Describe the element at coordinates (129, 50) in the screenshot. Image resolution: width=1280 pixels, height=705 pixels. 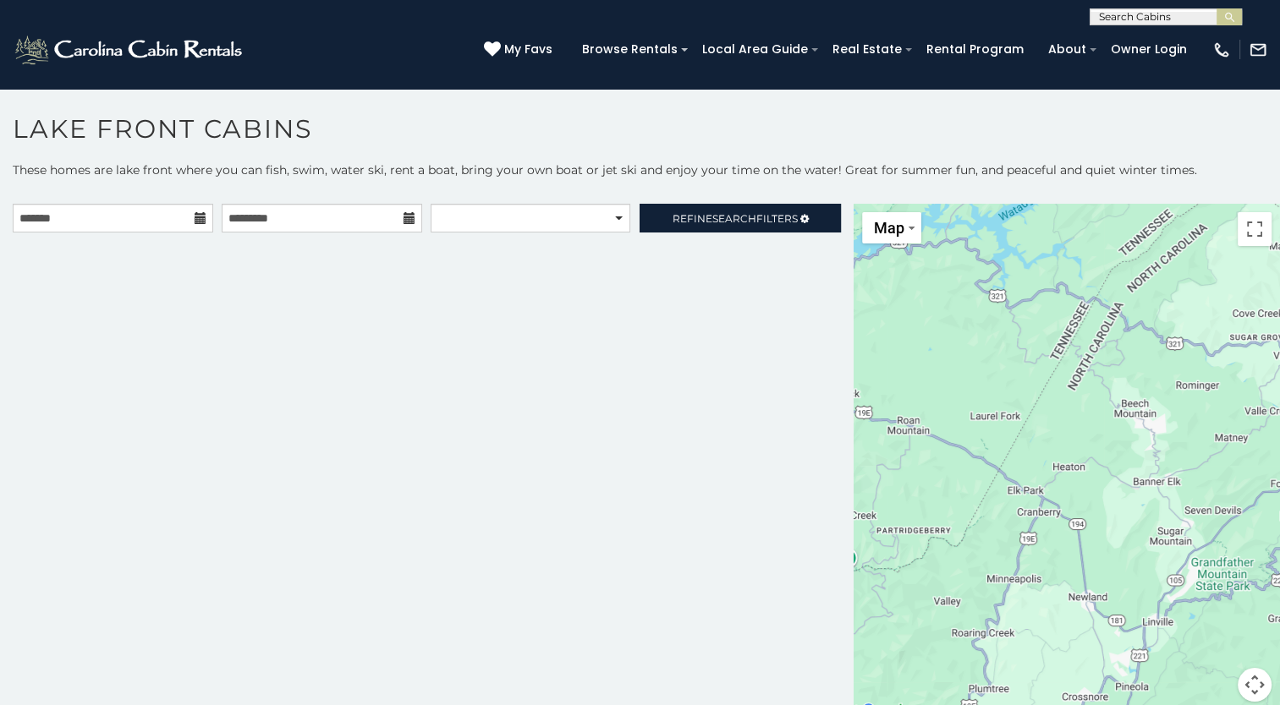
I see `img: White-1-2.png` at that location.